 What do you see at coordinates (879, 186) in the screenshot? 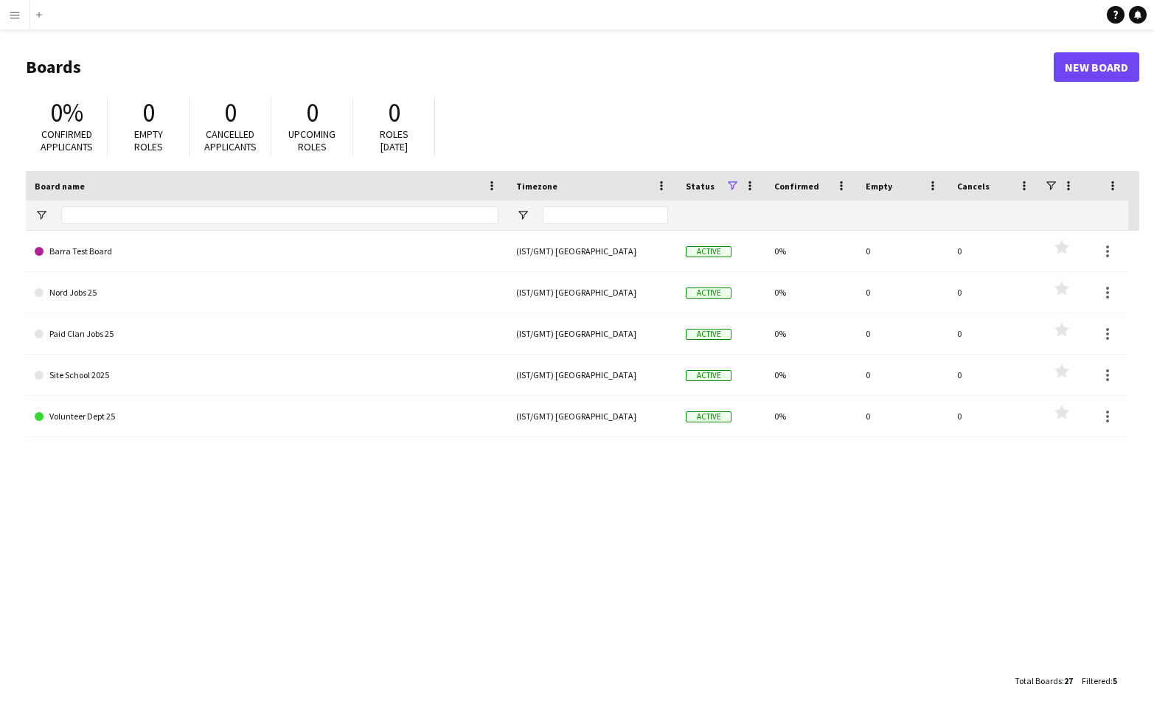
I see `span: Empty` at bounding box center [879, 186].